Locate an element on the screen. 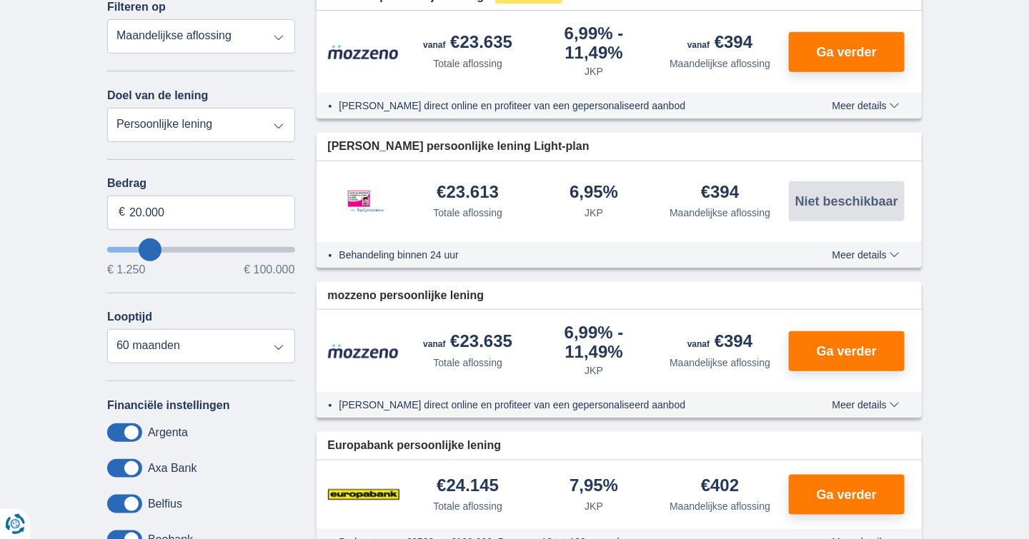  label: Bedrag is located at coordinates (201, 184).